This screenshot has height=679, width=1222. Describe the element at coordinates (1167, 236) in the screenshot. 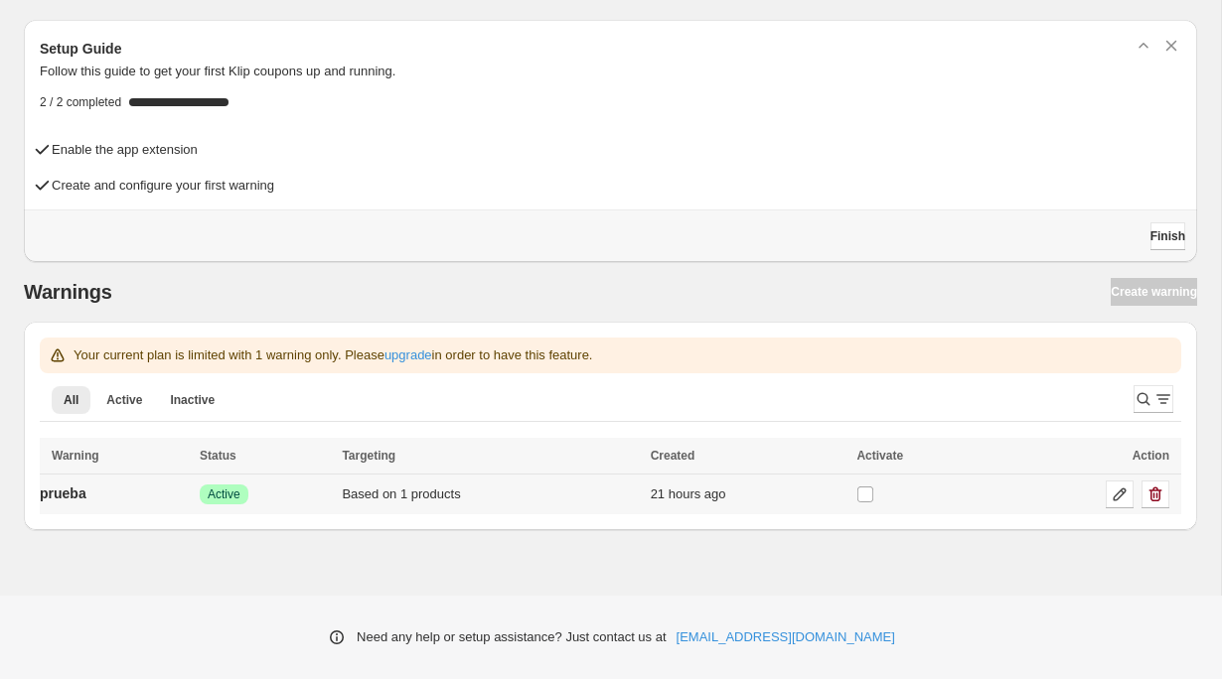

I see `span: Finish` at that location.